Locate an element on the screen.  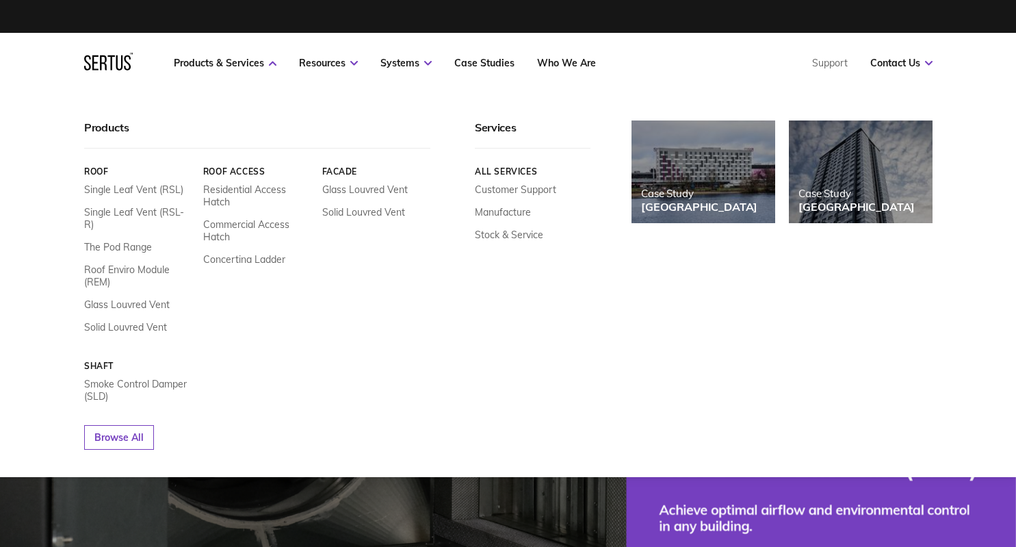
a: Browse All is located at coordinates (119, 437).